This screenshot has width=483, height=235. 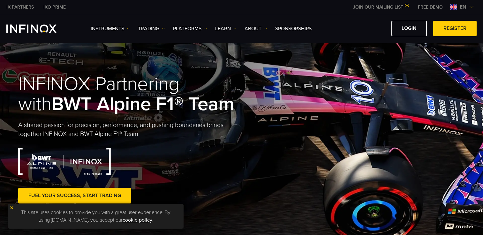 I want to click on a: Instruments, so click(x=110, y=29).